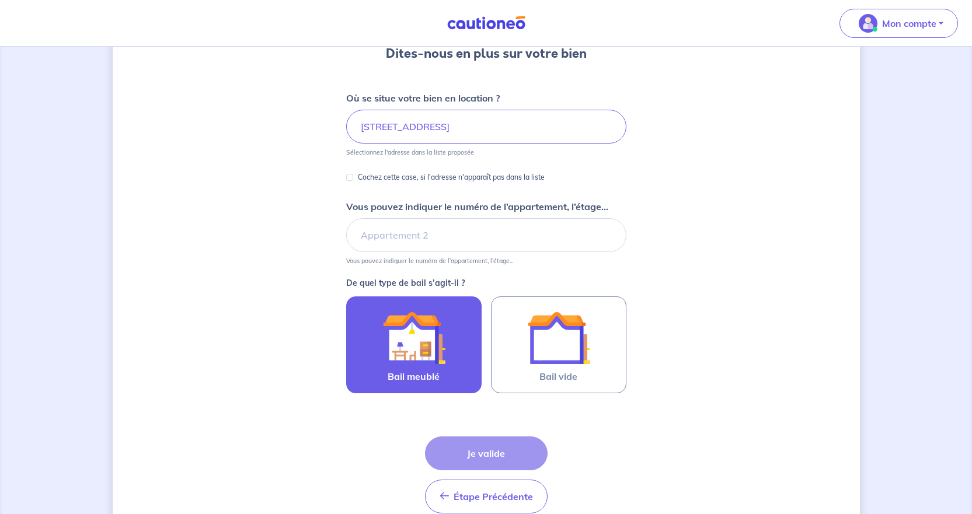 This screenshot has width=972, height=514. Describe the element at coordinates (423, 98) in the screenshot. I see `p: Où se situe votre bien en location ?` at that location.